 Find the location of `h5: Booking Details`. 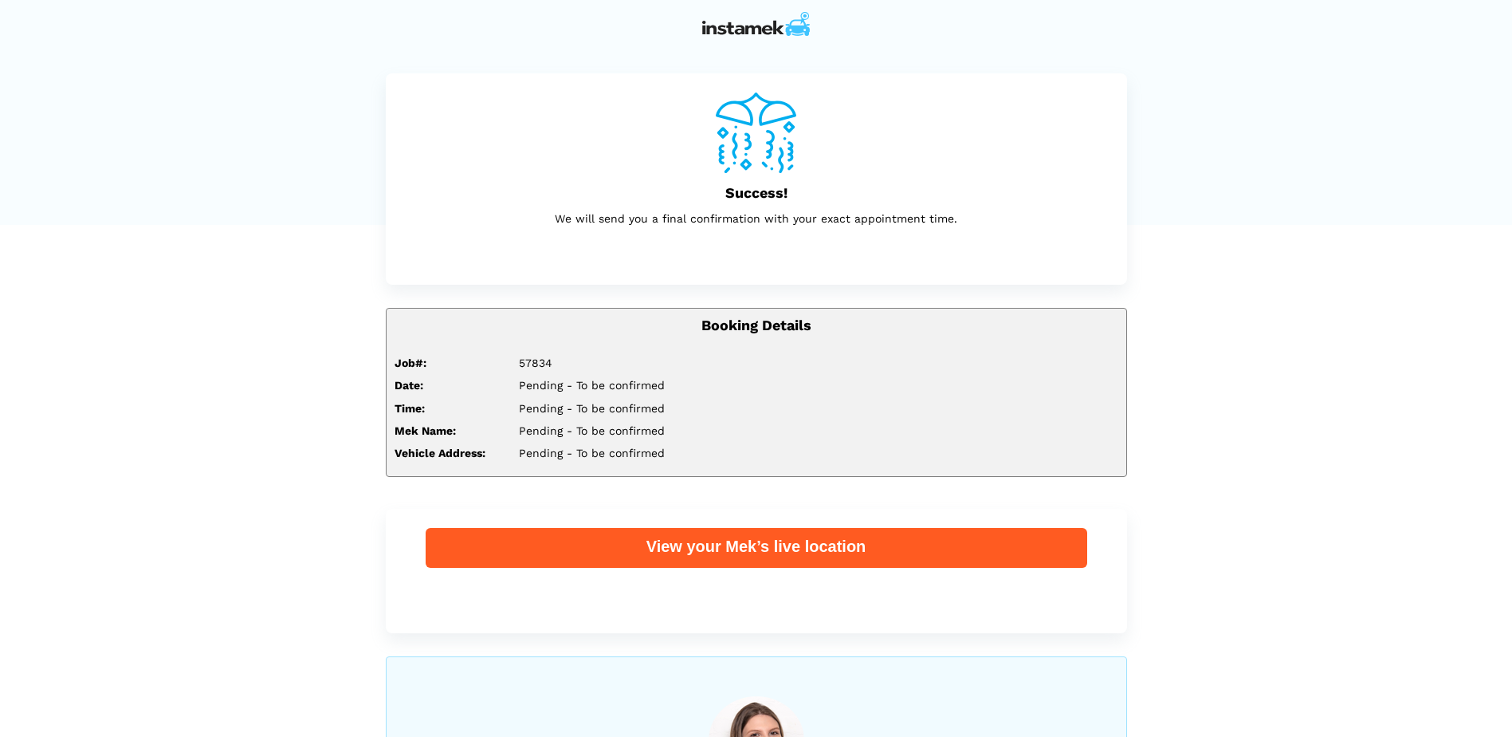

h5: Booking Details is located at coordinates (756, 324).